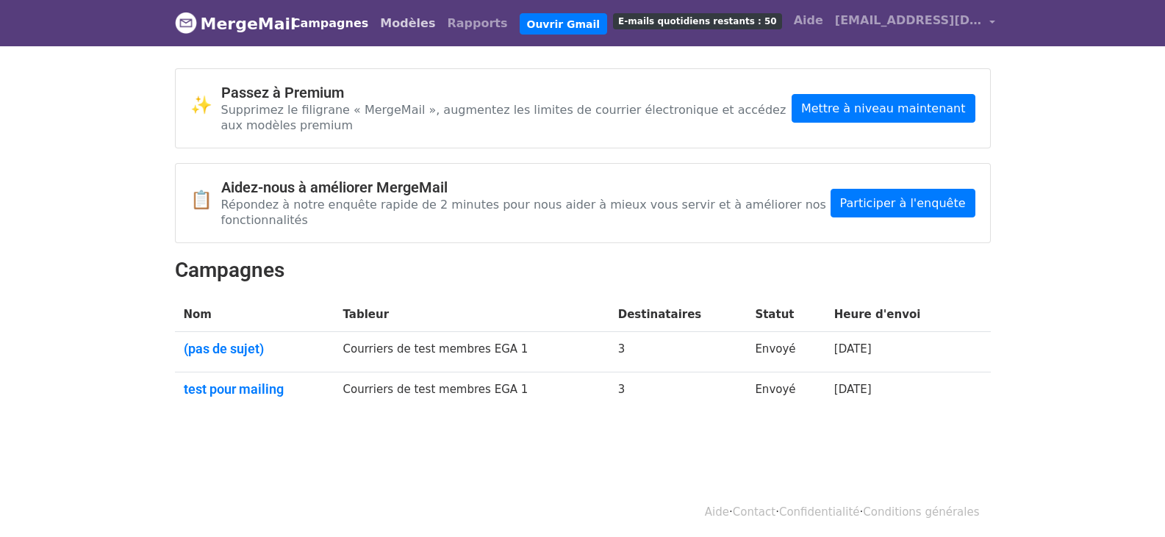  What do you see at coordinates (903, 203) in the screenshot?
I see `a: Participer à l'enquête` at bounding box center [903, 203].